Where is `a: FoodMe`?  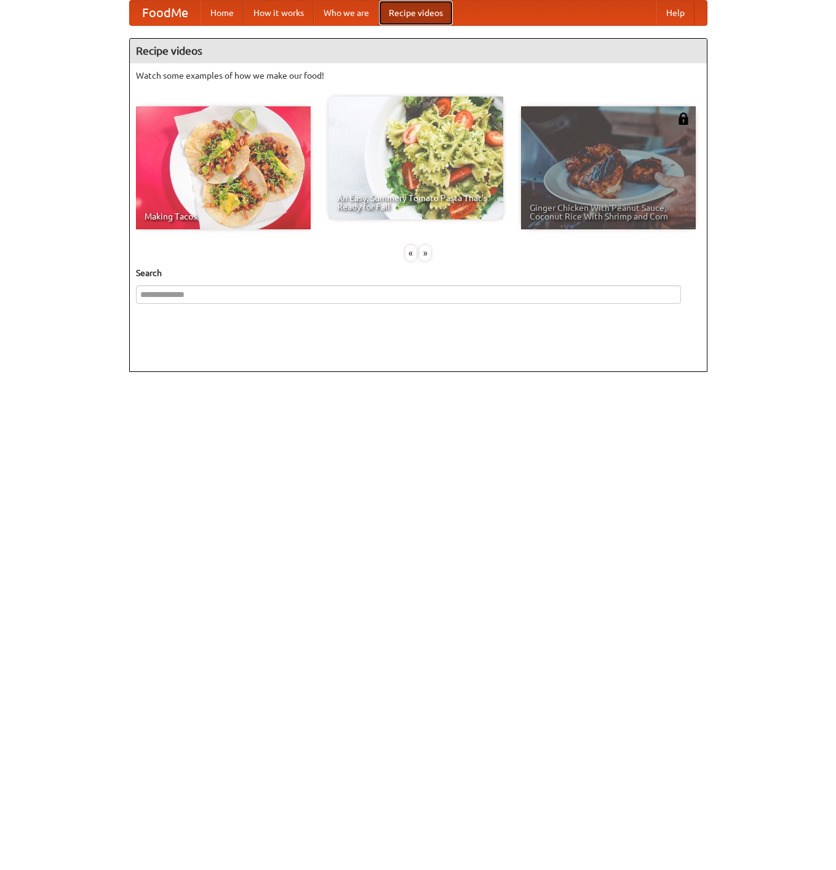
a: FoodMe is located at coordinates (165, 13).